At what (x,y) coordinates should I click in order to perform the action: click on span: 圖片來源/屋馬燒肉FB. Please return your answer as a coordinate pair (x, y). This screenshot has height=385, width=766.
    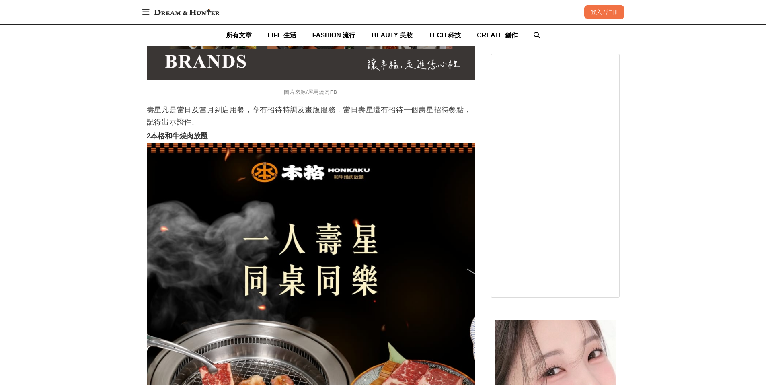
    Looking at the image, I should click on (310, 92).